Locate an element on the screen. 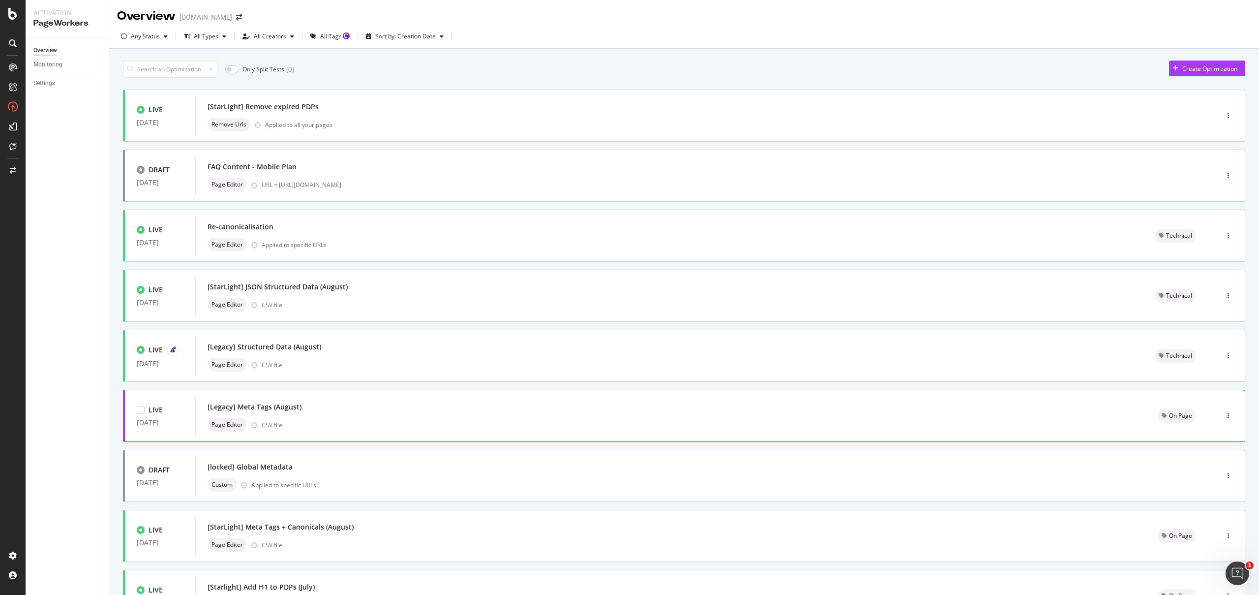 The image size is (1259, 595). div: Only Split Tests is located at coordinates (263, 69).